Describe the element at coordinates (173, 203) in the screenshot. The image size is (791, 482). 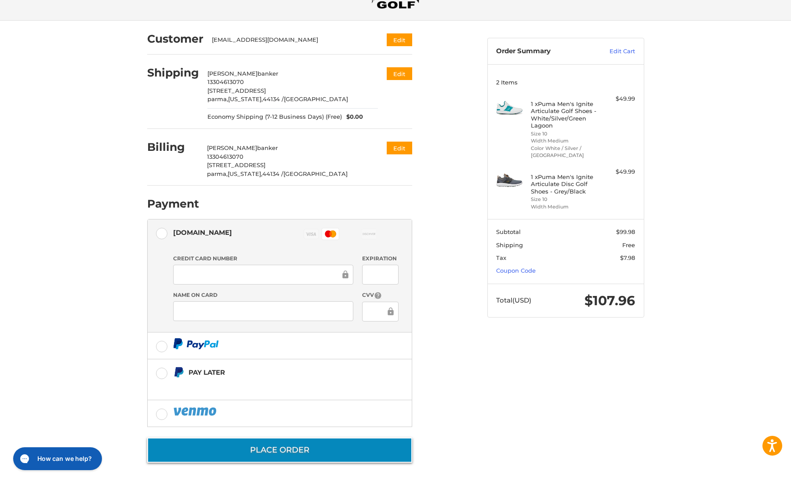
I see `h2: Payment` at that location.